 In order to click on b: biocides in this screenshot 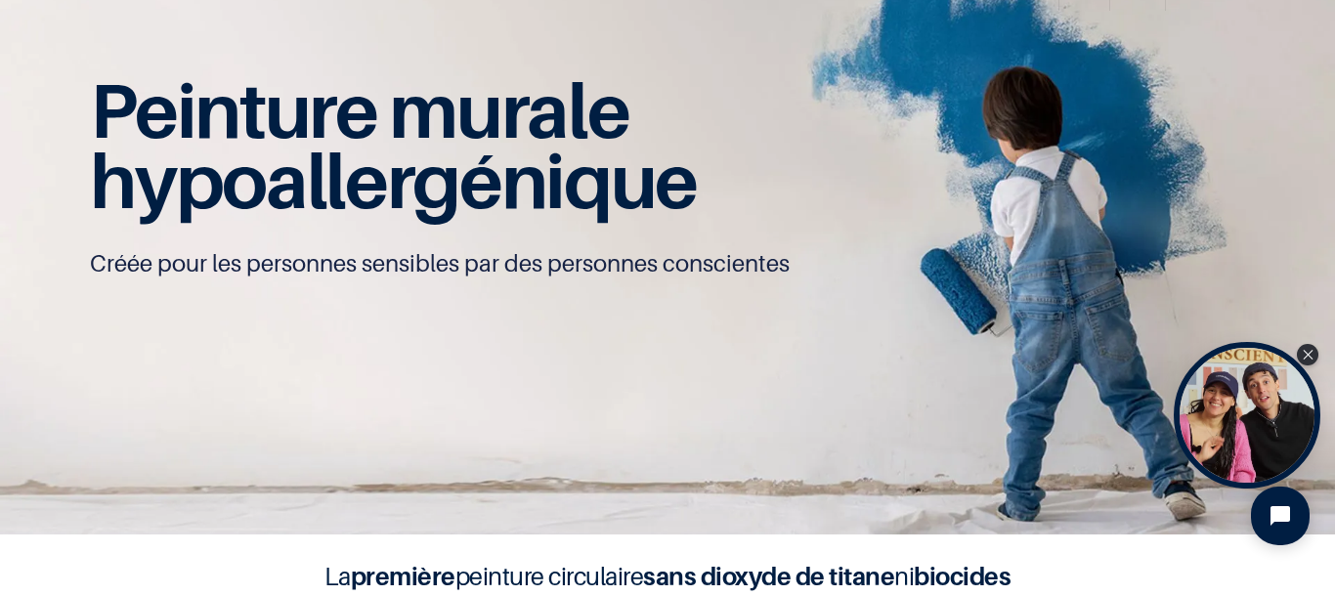, I will do `click(961, 575)`.